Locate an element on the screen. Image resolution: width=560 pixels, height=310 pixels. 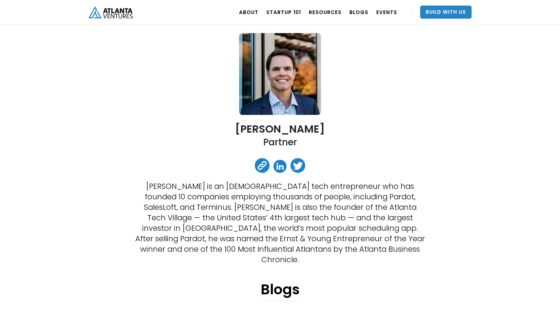
a: Startup 101 is located at coordinates (284, 12).